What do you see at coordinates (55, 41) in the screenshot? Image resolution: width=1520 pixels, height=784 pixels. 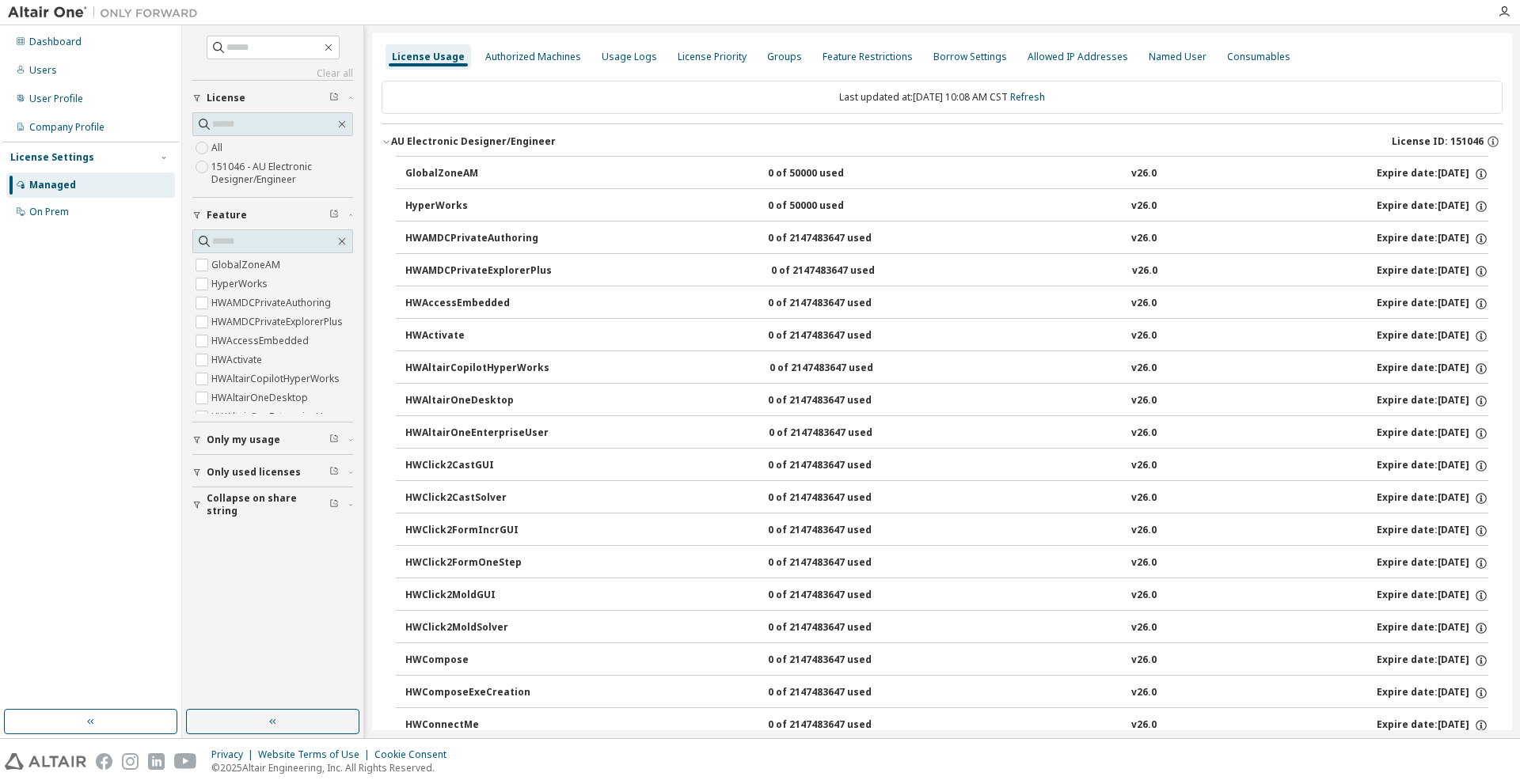 I see `div: Dashboard` at bounding box center [55, 41].